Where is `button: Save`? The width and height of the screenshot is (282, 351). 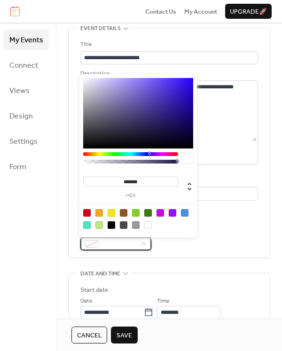 button: Save is located at coordinates (124, 335).